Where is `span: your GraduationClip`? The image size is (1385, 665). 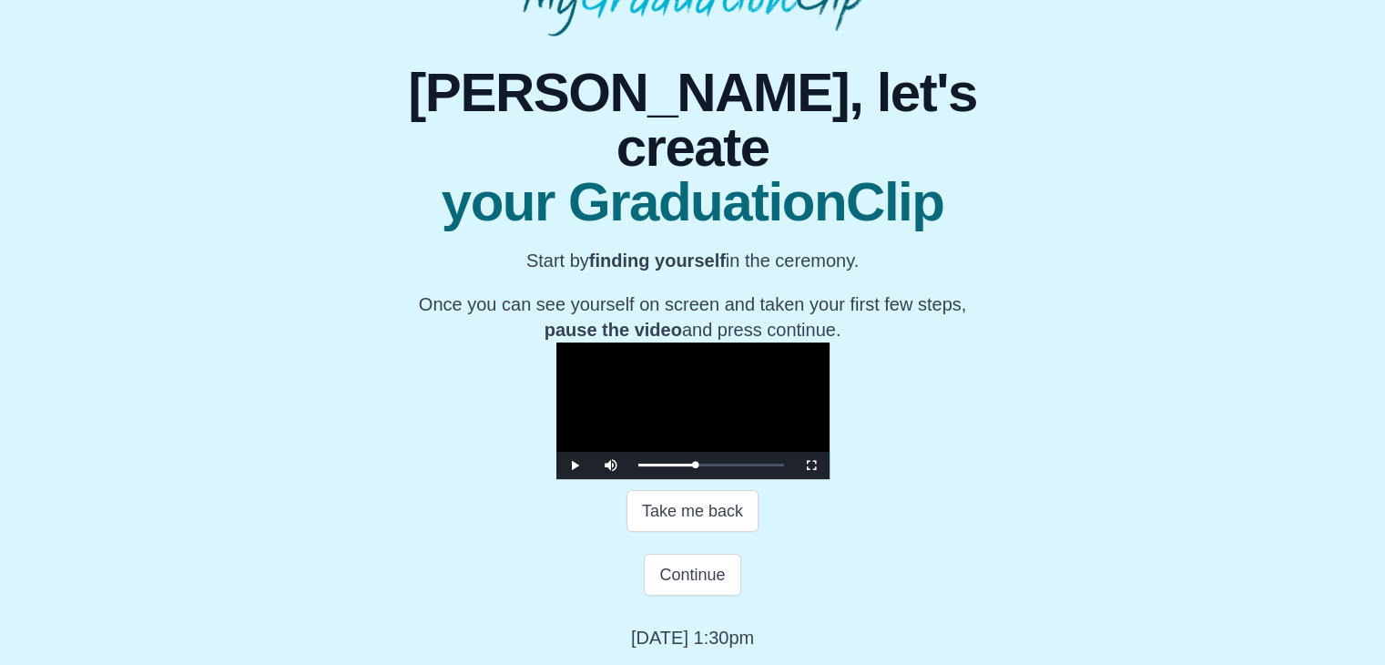
span: your GraduationClip is located at coordinates (692, 202).